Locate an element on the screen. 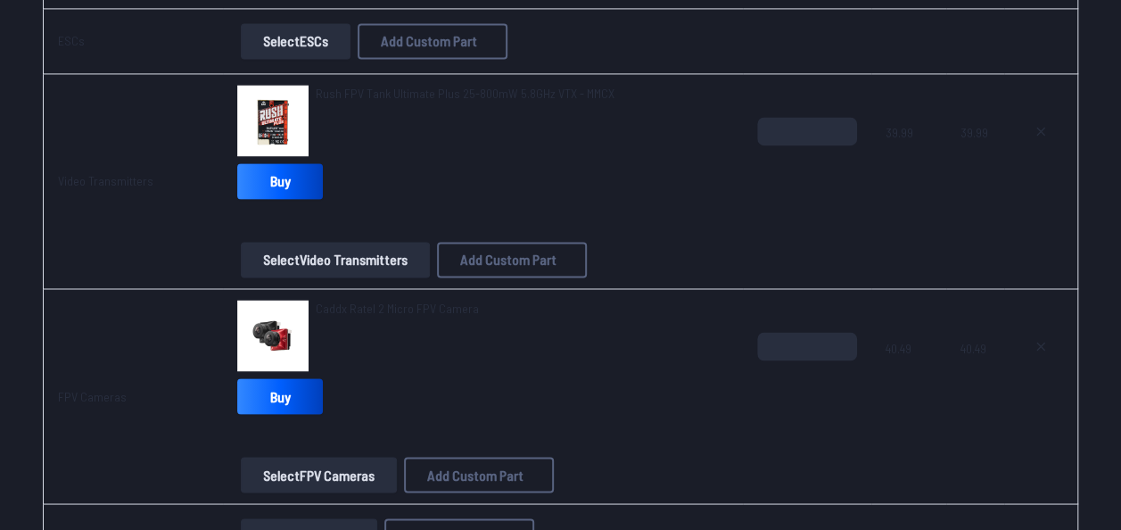 The width and height of the screenshot is (1121, 530). a: SelectESCs is located at coordinates (295, 41).